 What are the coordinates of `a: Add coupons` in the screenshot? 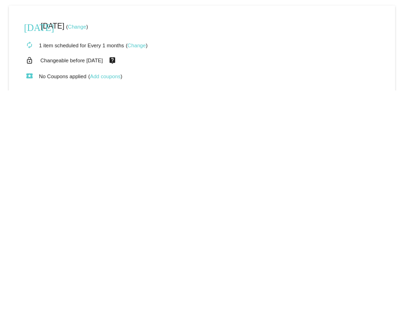 It's located at (105, 76).